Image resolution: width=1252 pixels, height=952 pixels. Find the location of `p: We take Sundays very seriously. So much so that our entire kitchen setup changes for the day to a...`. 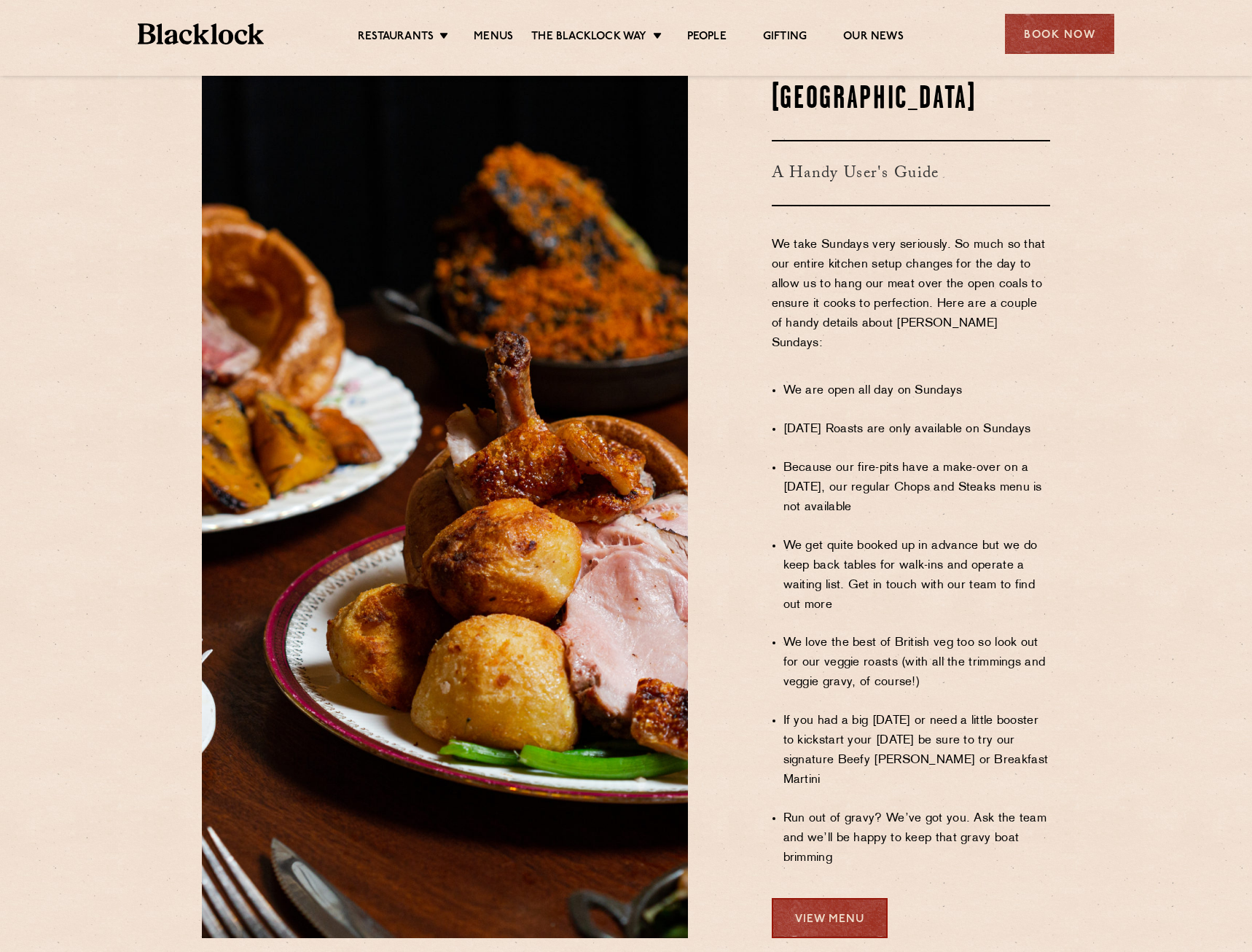

p: We take Sundays very seriously. So much so that our entire kitchen setup changes for the day to a... is located at coordinates (911, 303).